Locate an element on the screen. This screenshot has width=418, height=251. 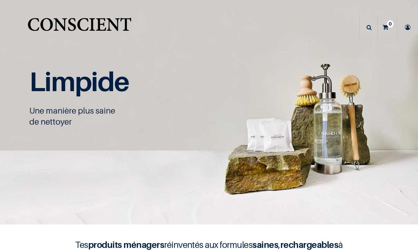
span: Logo of Conscient is located at coordinates (79, 27).